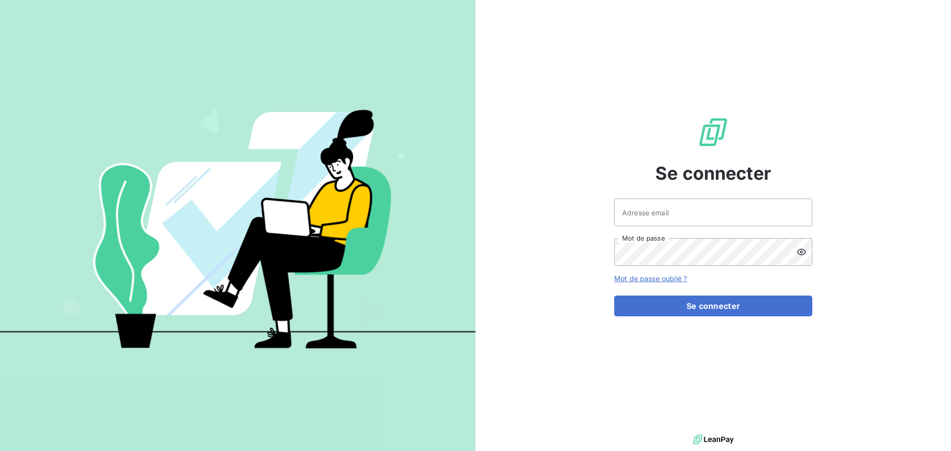  I want to click on button: Se connecter, so click(714, 306).